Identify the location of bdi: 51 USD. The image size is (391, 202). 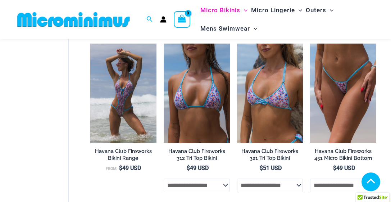
(271, 168).